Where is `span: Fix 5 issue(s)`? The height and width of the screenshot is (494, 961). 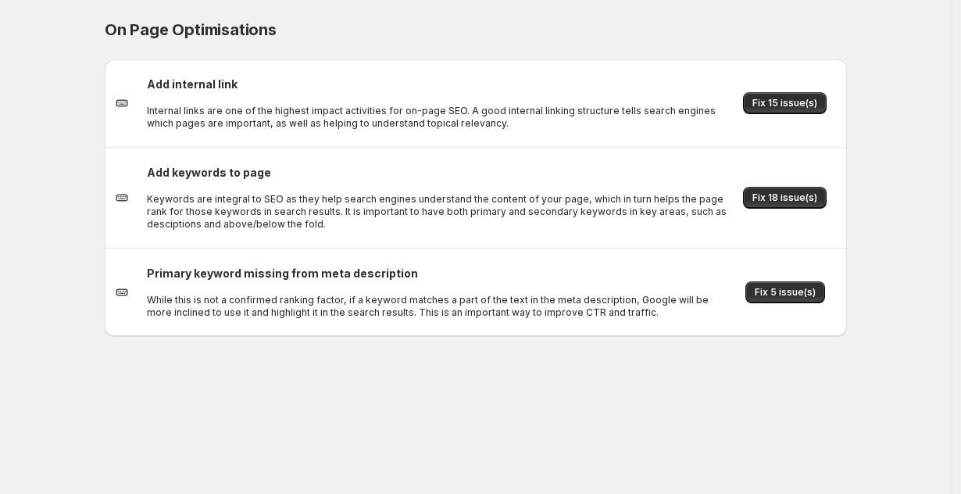 span: Fix 5 issue(s) is located at coordinates (785, 292).